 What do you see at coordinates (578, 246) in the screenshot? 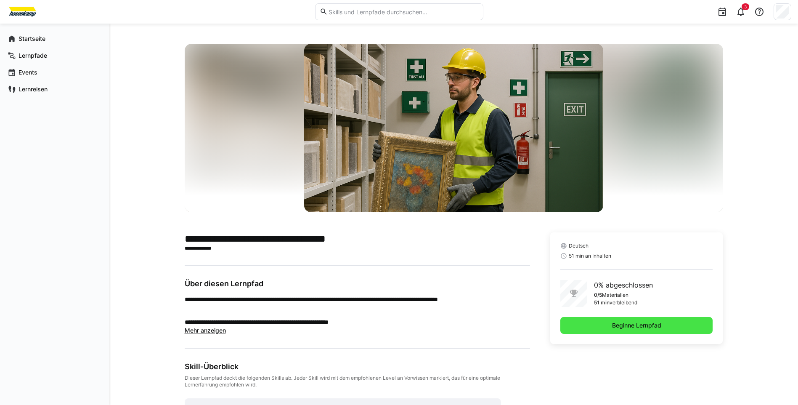
I see `span: Deutsch` at bounding box center [578, 246].